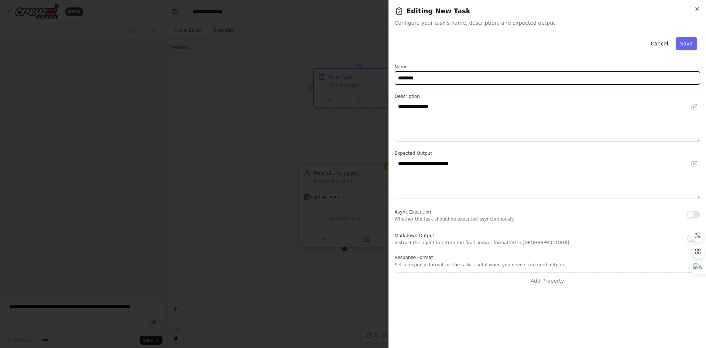 Image resolution: width=706 pixels, height=348 pixels. What do you see at coordinates (413, 212) in the screenshot?
I see `span: Async Execution` at bounding box center [413, 212].